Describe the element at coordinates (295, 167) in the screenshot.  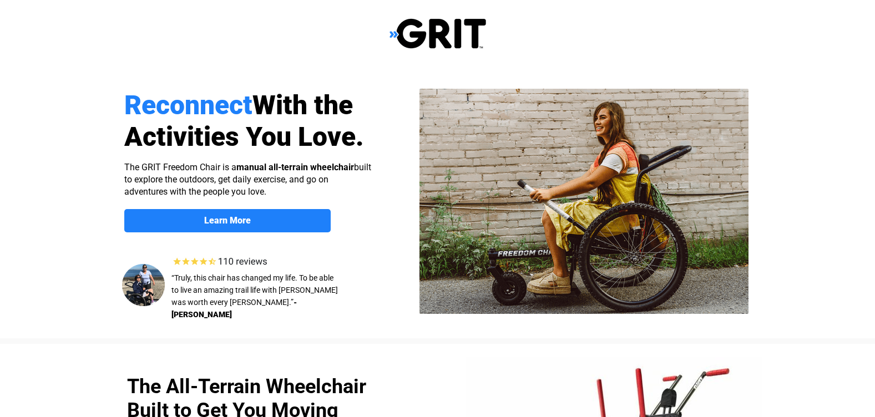
I see `strong: manual all-terrain wheelchair` at that location.